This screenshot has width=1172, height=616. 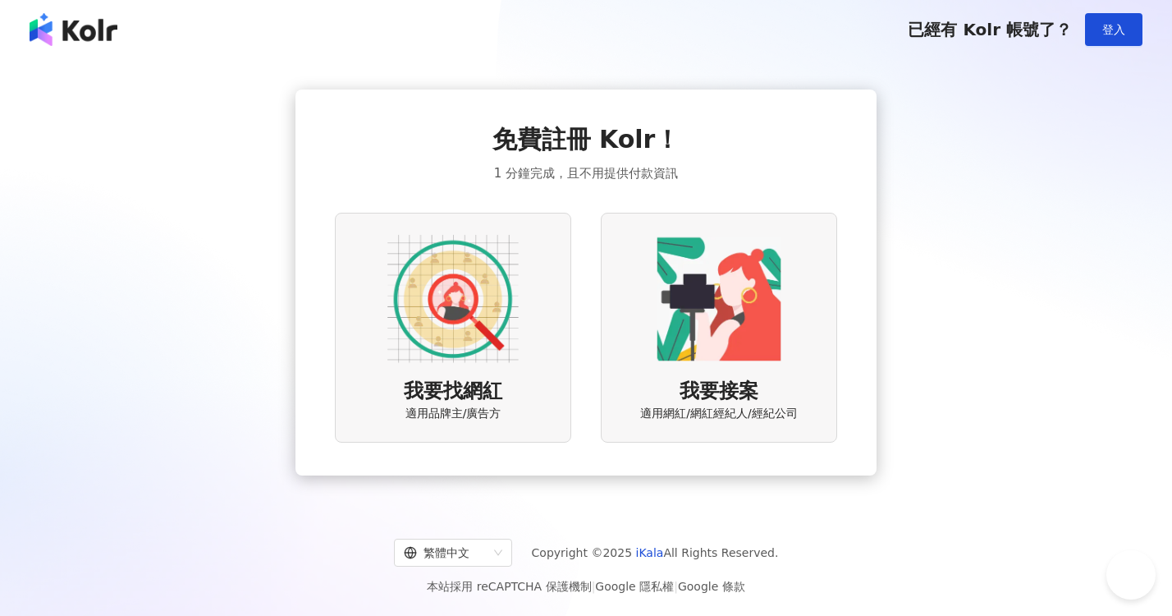 I want to click on span: 1 分鐘完成，且不用提供付款資訊, so click(x=586, y=173).